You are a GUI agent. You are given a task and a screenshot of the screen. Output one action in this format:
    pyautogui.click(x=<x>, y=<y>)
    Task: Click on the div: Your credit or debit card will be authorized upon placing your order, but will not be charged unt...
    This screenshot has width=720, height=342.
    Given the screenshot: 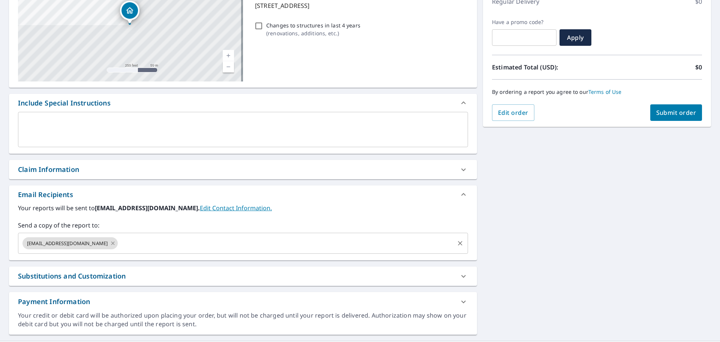 What is the action you would take?
    pyautogui.click(x=243, y=319)
    